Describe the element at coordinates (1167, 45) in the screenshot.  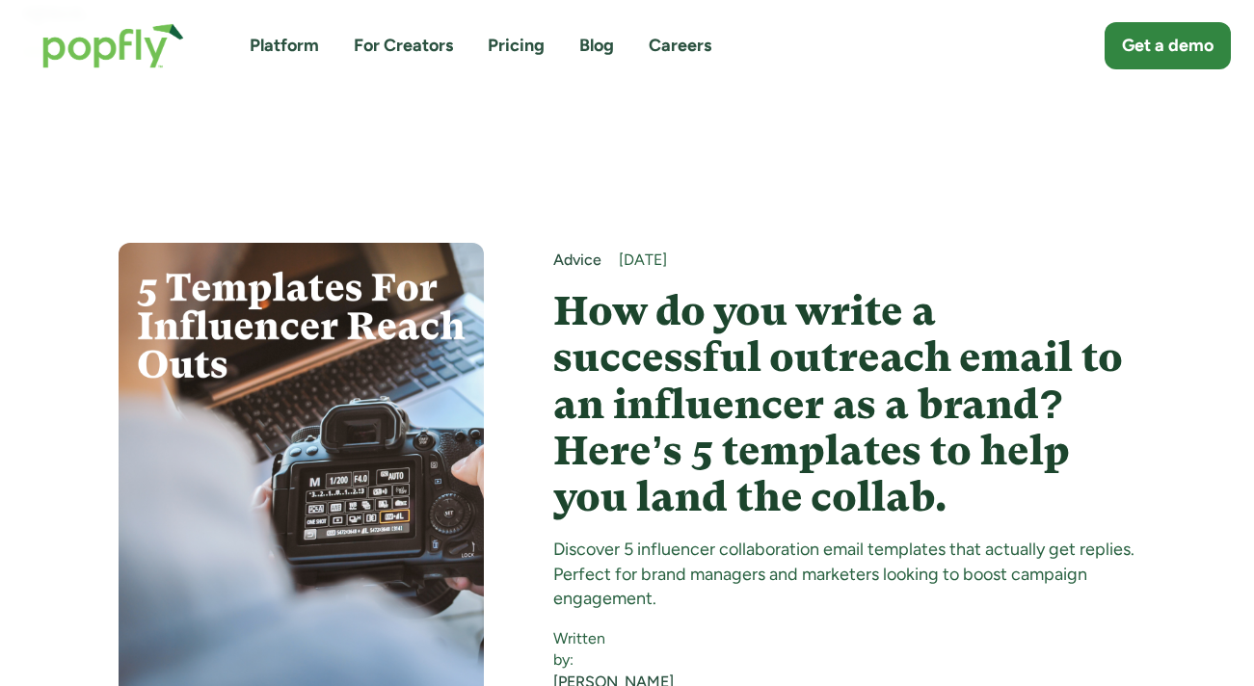
I see `a: Get a demo` at that location.